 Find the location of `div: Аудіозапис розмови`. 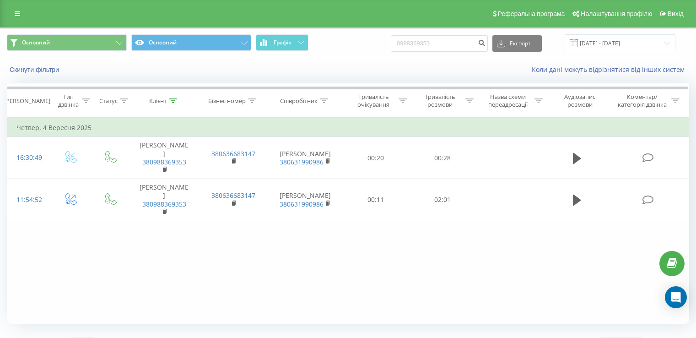

div: Аудіозапис розмови is located at coordinates (580, 101).